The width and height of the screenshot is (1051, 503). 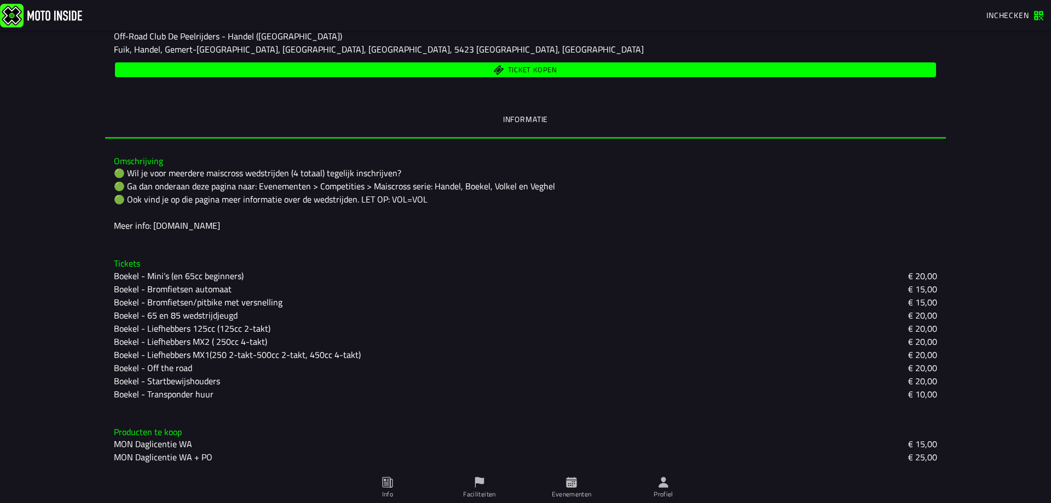 I want to click on ion-label: Info, so click(x=388, y=494).